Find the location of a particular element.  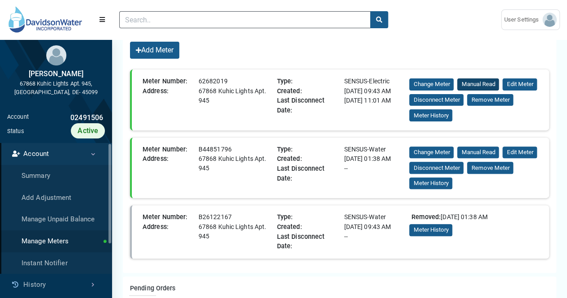

div: Account is located at coordinates (18, 118).